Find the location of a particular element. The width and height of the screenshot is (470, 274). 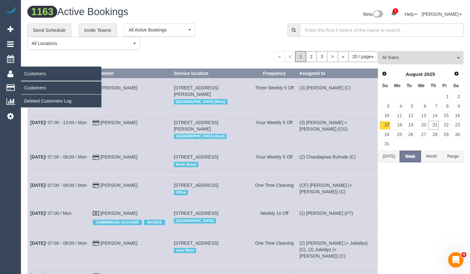

a: 17 is located at coordinates (385, 125).